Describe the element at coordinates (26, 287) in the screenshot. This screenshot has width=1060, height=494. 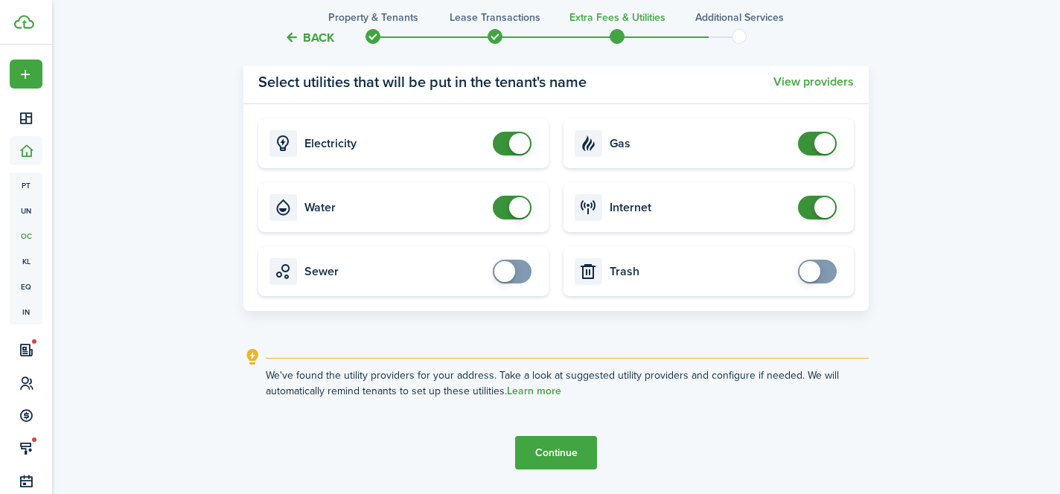
I see `a: eq` at that location.